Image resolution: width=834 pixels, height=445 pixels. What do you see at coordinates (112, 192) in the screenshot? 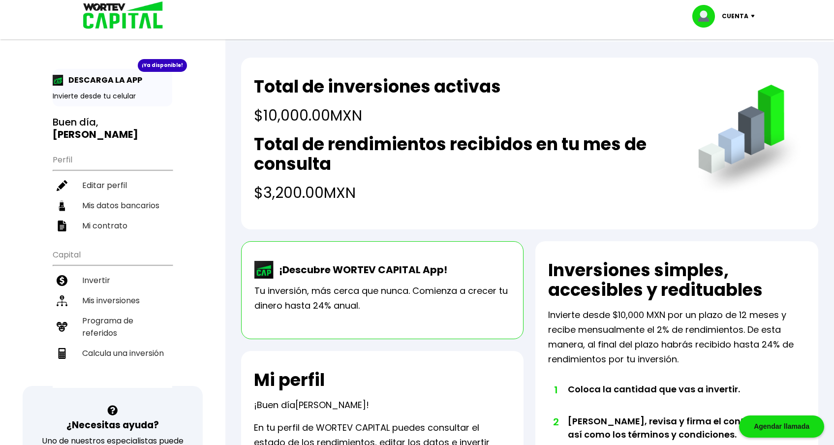
I see `ul: Perfil` at bounding box center [112, 192].